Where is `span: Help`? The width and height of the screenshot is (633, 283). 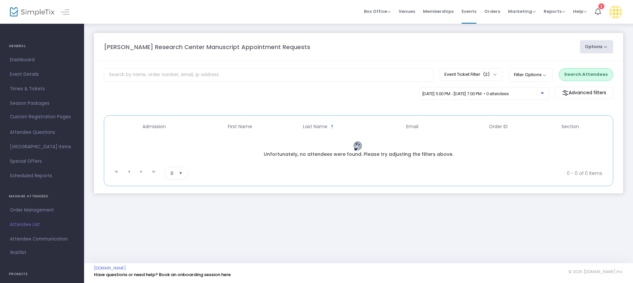
span: Help is located at coordinates (580, 11).